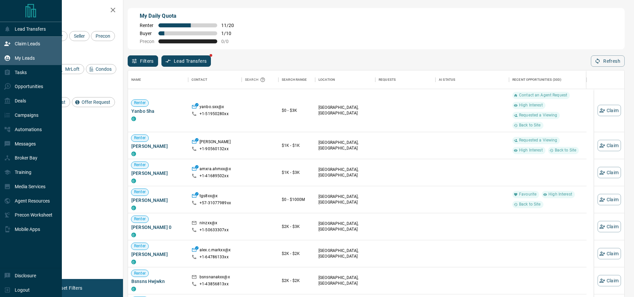 This screenshot has height=297, width=634. What do you see at coordinates (70, 69) in the screenshot?
I see `div: MrLoft` at bounding box center [70, 69].